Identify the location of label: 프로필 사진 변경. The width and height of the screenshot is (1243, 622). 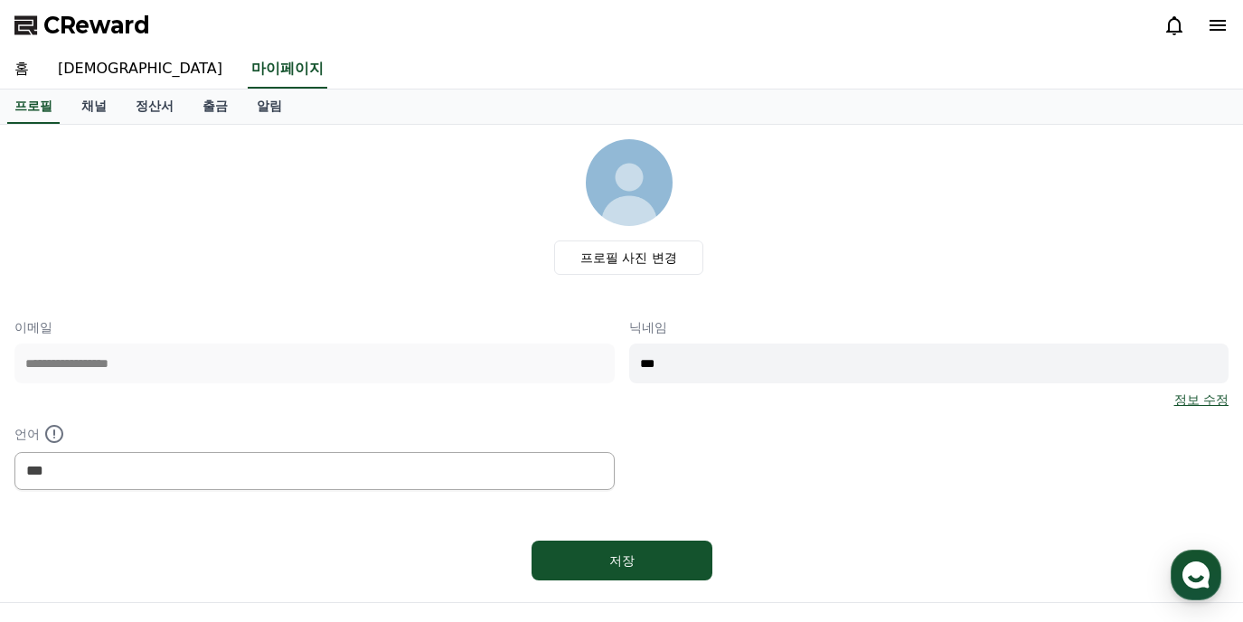
(628, 258).